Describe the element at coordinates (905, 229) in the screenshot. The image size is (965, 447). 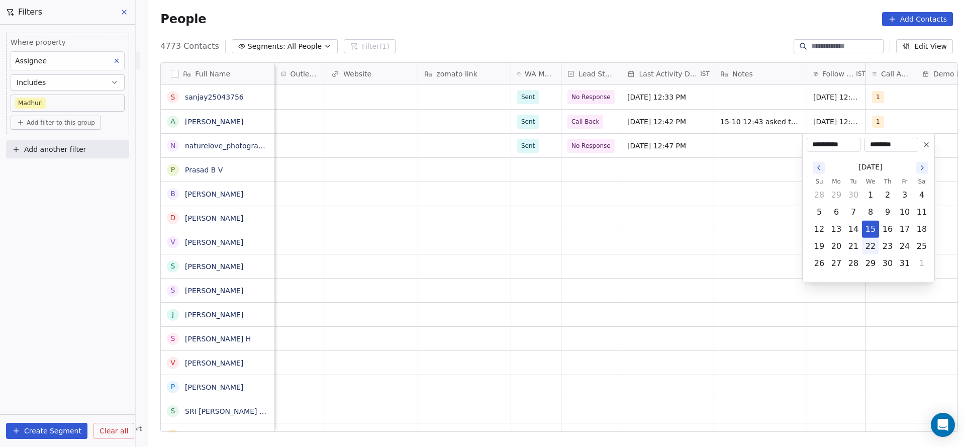
I see `button: Friday, October 17th, 2025` at that location.